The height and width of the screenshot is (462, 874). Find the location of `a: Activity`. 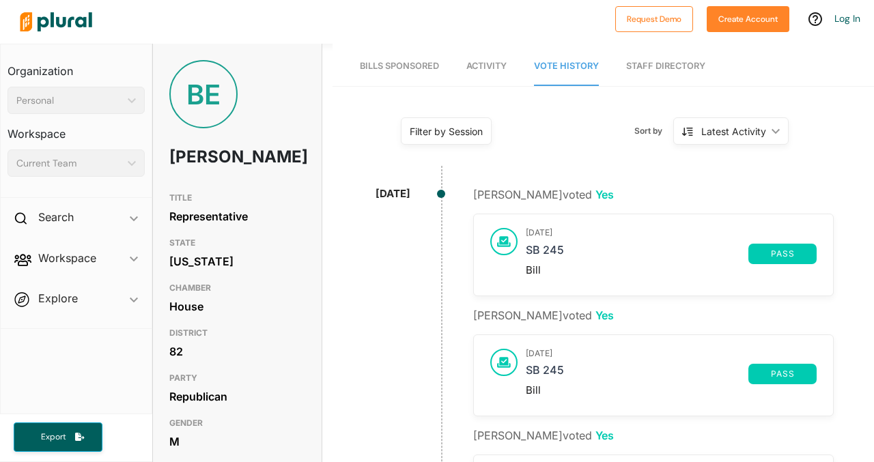

a: Activity is located at coordinates (486, 66).